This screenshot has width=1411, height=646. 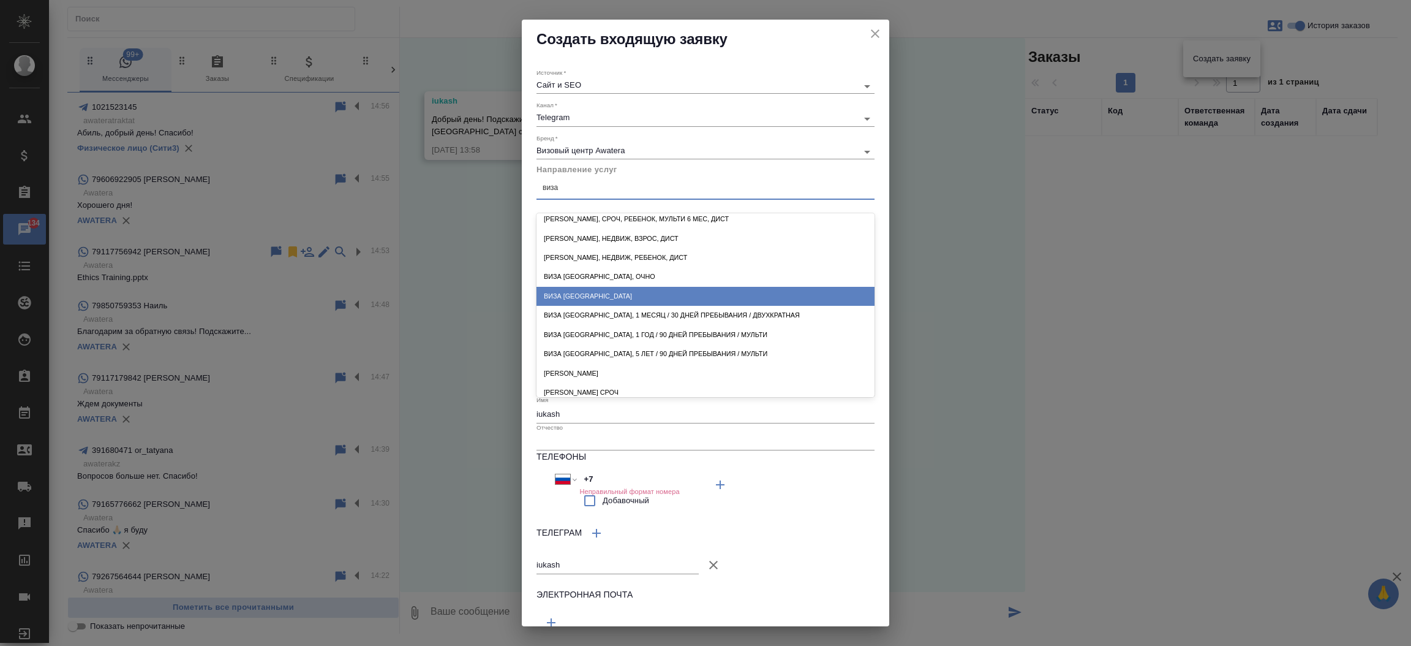 What do you see at coordinates (706, 150) in the screenshot?
I see `div: Визовый центр Awatera` at bounding box center [706, 150].